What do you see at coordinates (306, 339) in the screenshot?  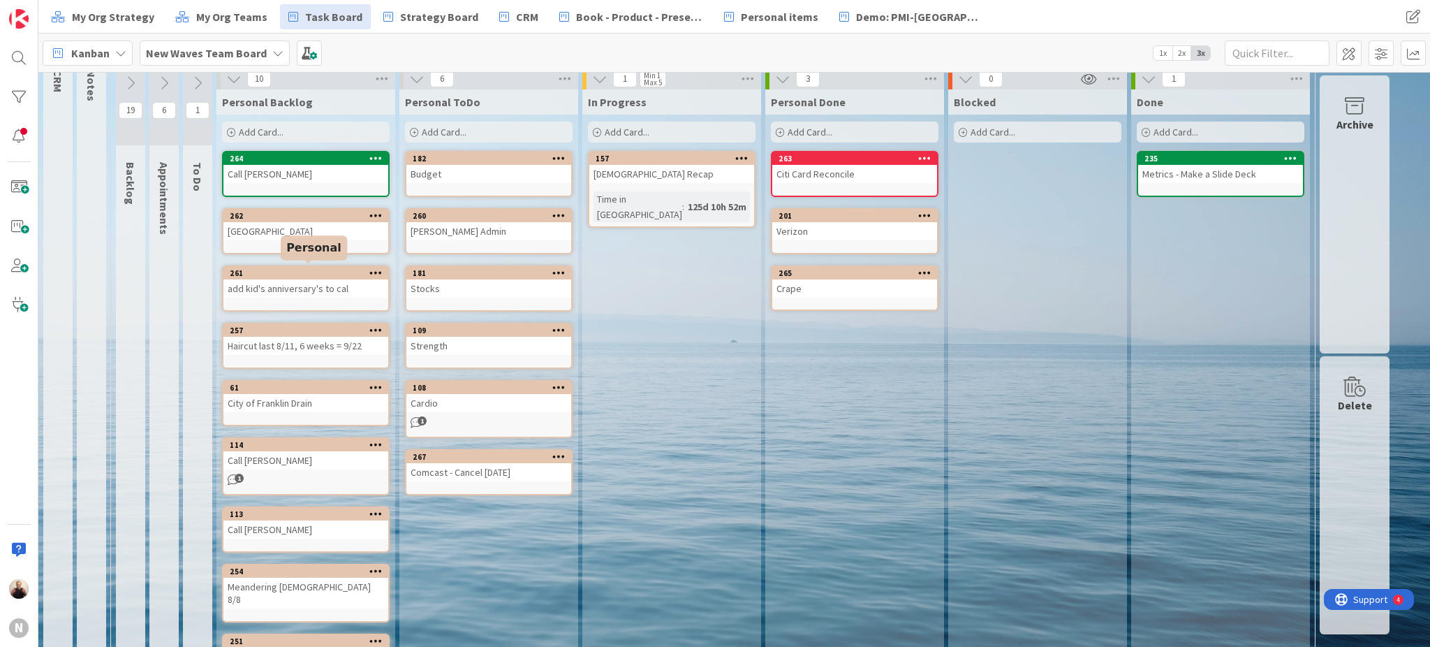 I see `div: 257Haircut last 8/11, 6 weeks = 9/22` at bounding box center [306, 339].